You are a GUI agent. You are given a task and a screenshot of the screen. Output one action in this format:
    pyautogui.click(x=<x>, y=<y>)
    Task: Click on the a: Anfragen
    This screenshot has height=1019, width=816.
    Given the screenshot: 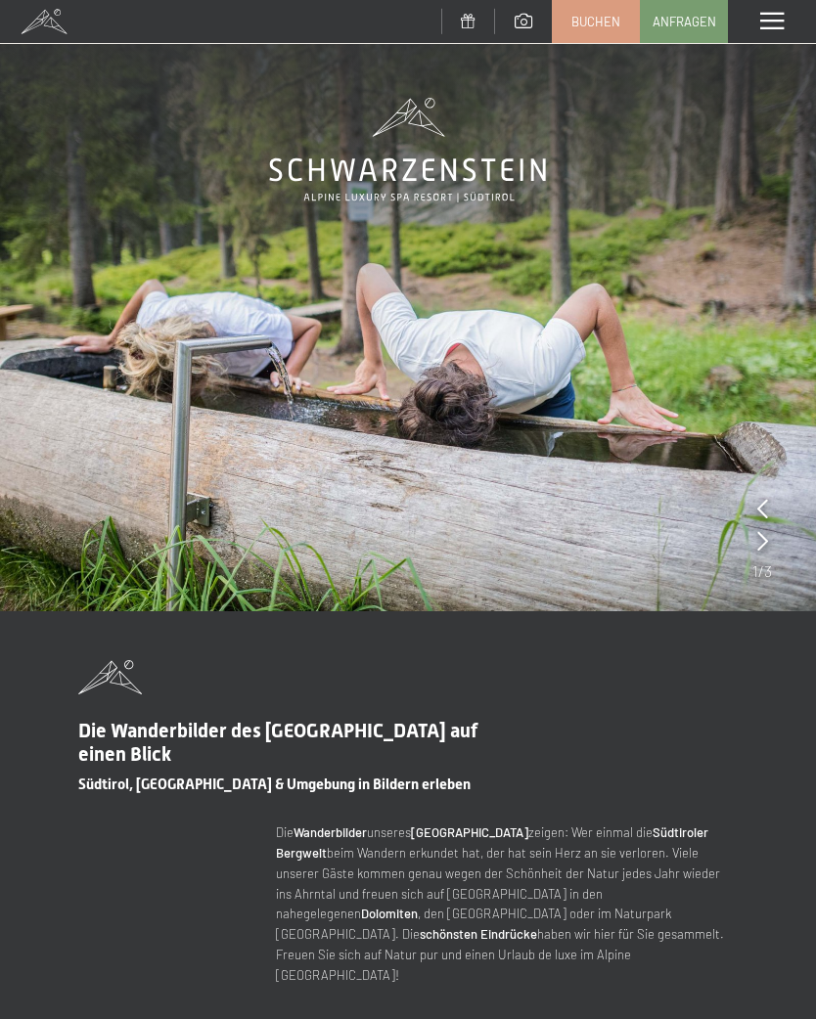 What is the action you would take?
    pyautogui.click(x=684, y=22)
    